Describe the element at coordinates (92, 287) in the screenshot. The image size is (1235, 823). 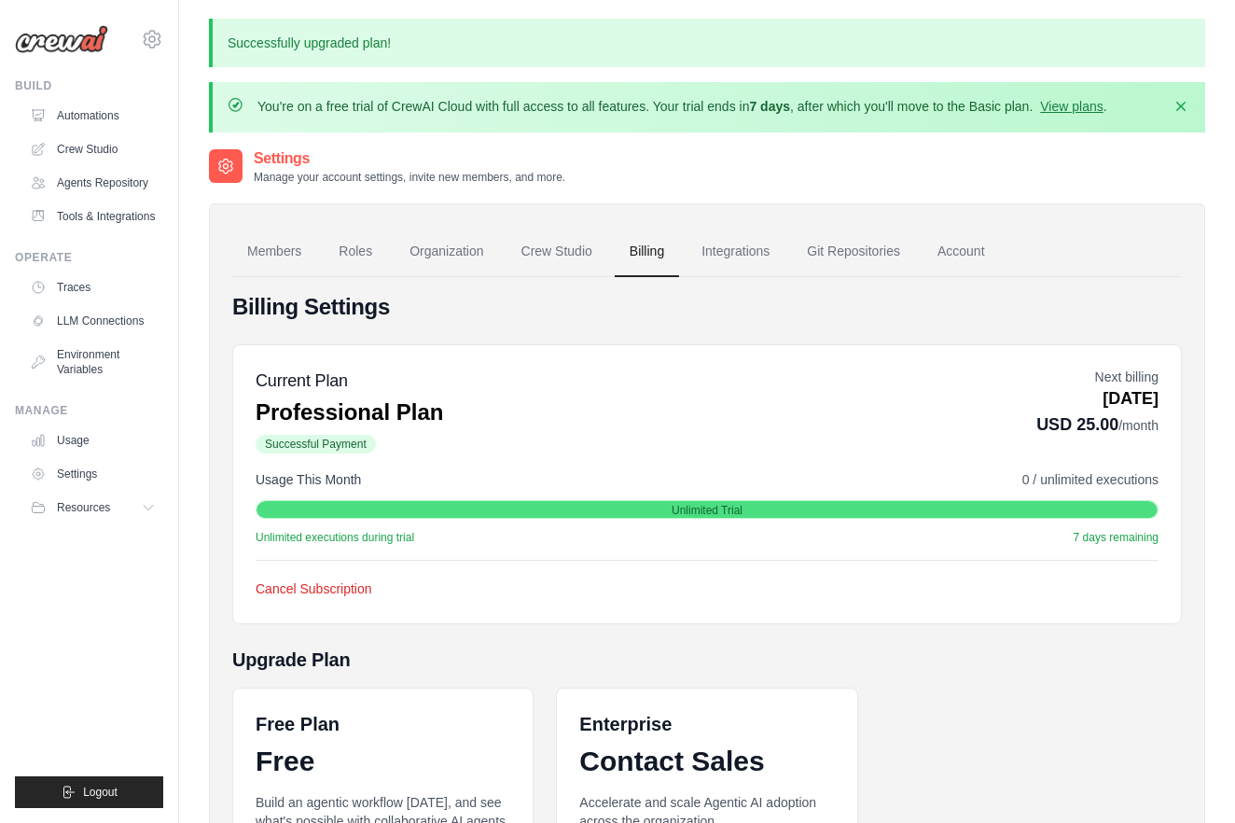
I see `a: Traces` at that location.